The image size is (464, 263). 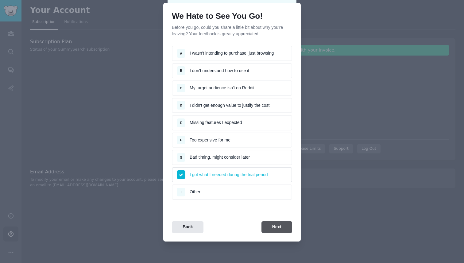 What do you see at coordinates (181, 140) in the screenshot?
I see `span: F` at bounding box center [181, 140].